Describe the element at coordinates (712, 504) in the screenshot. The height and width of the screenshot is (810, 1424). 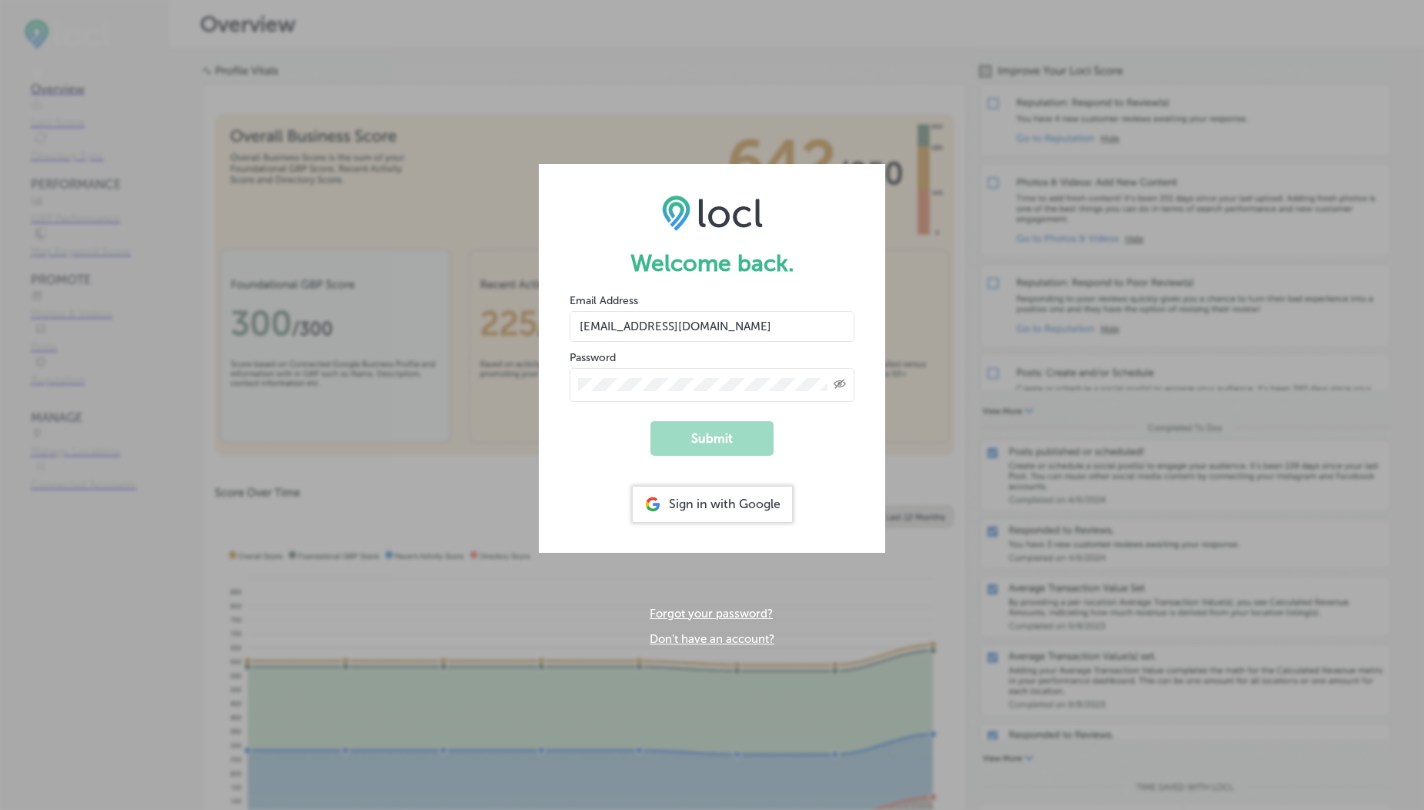
I see `div: Sign in with Google` at that location.